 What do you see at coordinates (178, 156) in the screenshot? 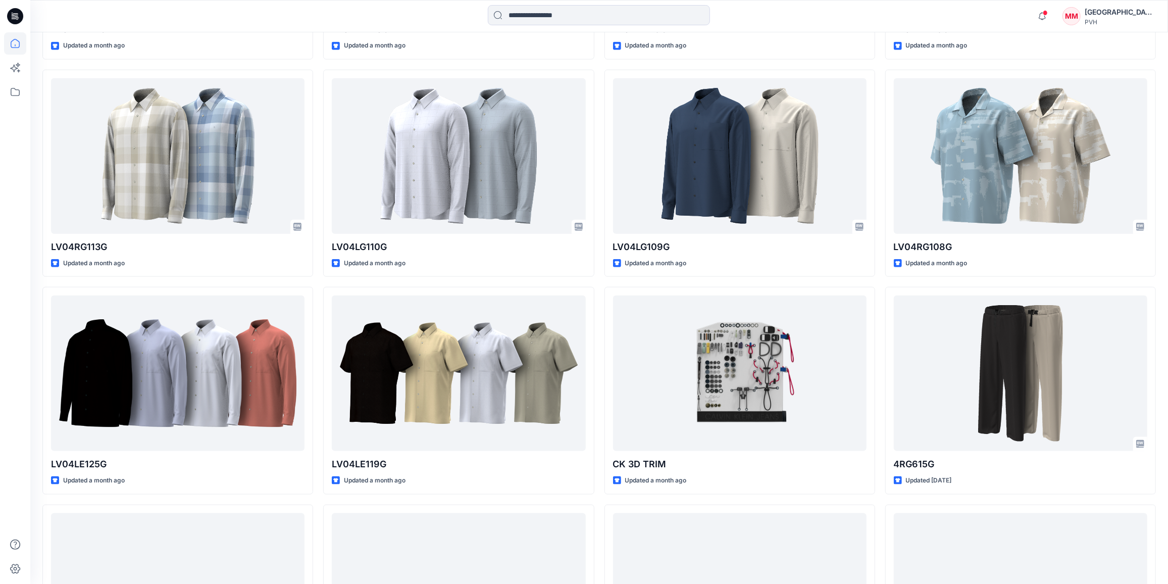
I see `a: LV04RG113G` at bounding box center [178, 156].